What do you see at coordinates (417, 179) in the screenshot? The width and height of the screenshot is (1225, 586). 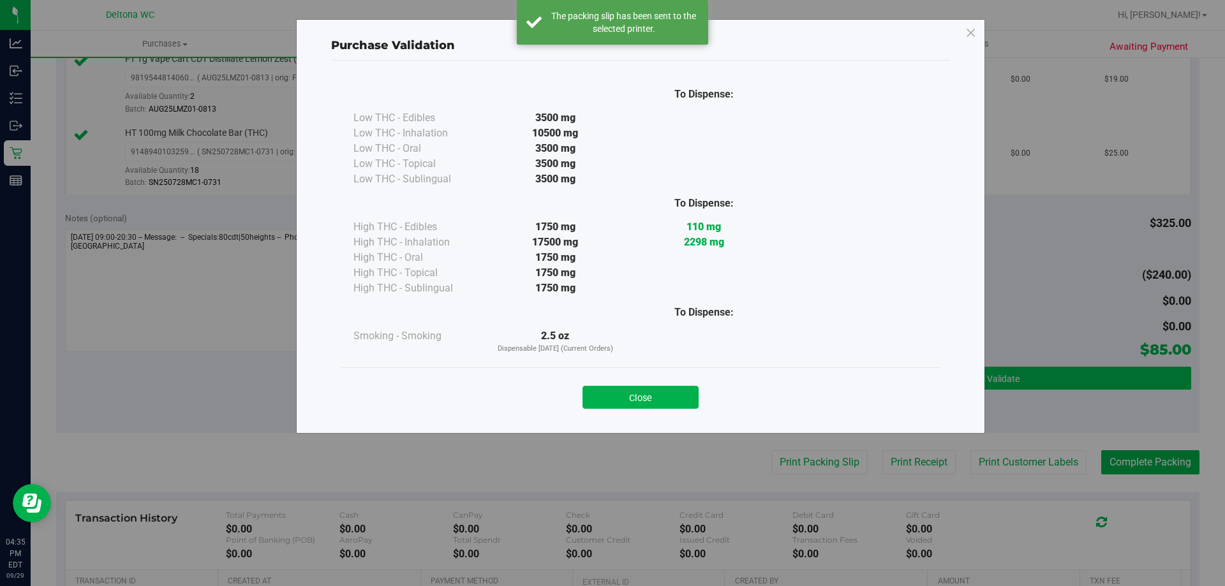 I see `div: Low THC - Sublingual` at bounding box center [417, 179].